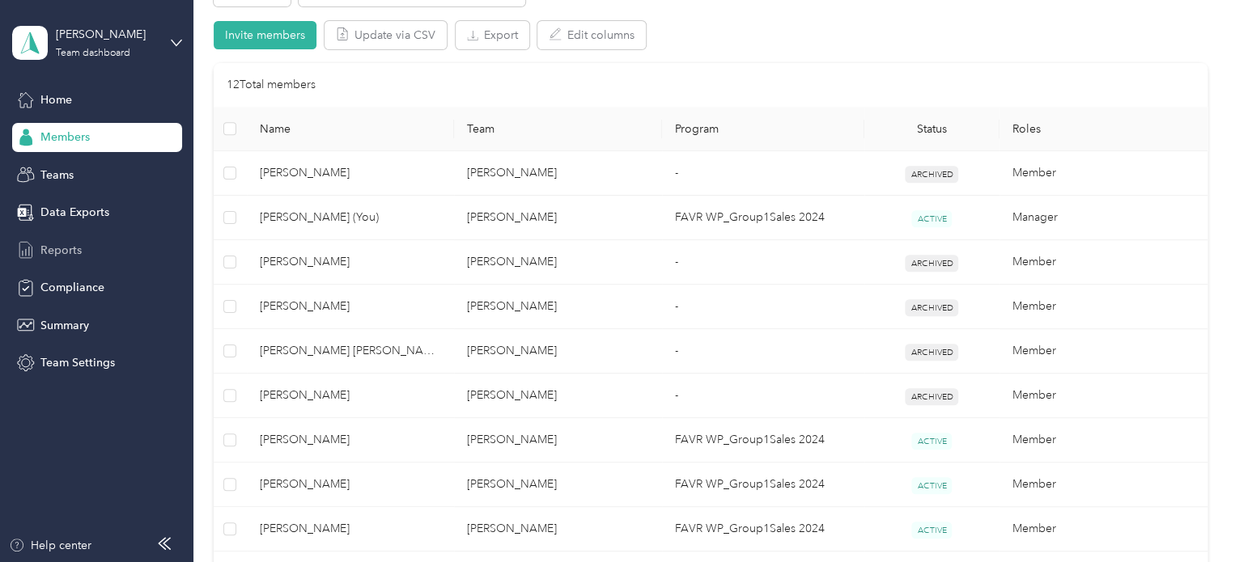  Describe the element at coordinates (350, 396) in the screenshot. I see `td: Priscilla L. Harding` at that location.